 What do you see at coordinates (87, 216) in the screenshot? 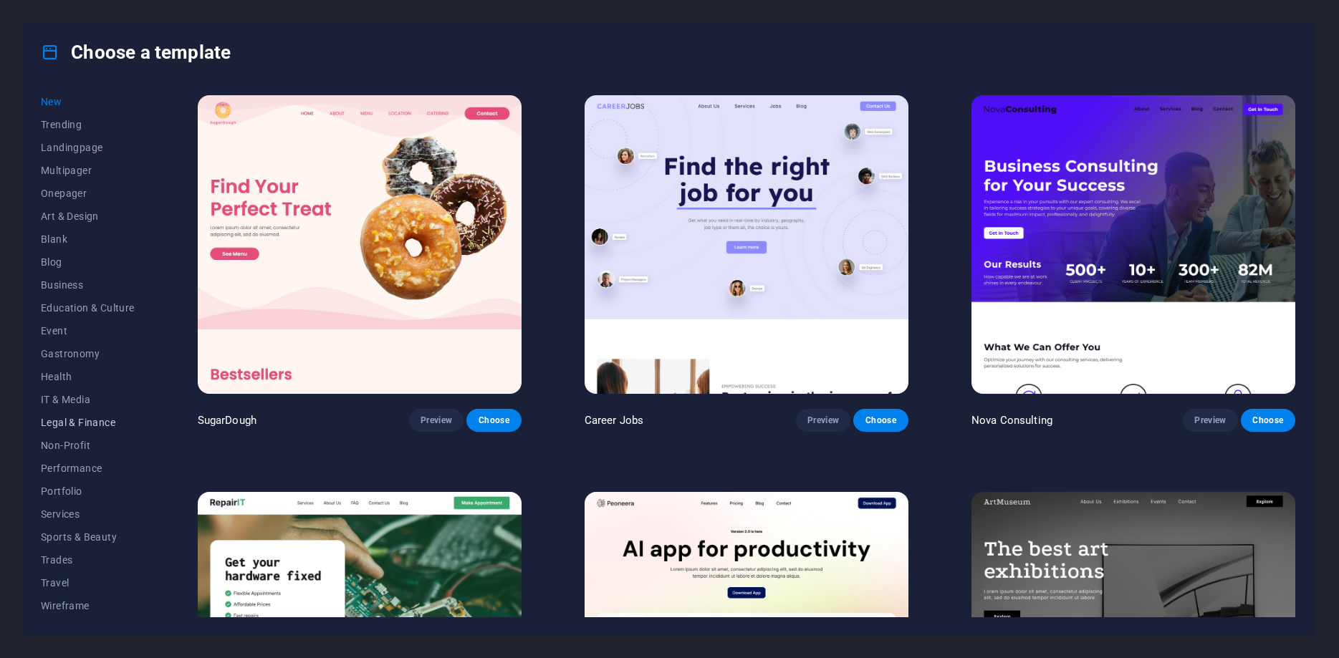
I see `button: Art & Design` at bounding box center [87, 216].